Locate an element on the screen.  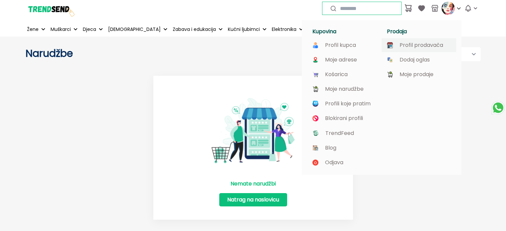
button: Žene is located at coordinates (36, 29).